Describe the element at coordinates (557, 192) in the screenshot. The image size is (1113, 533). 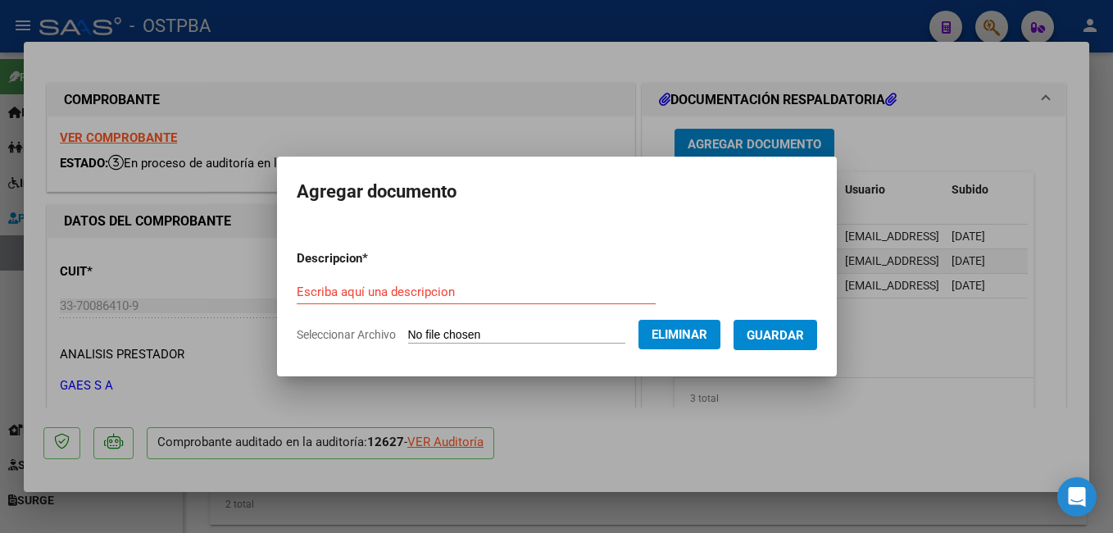
I see `h2: Agregar documento` at that location.